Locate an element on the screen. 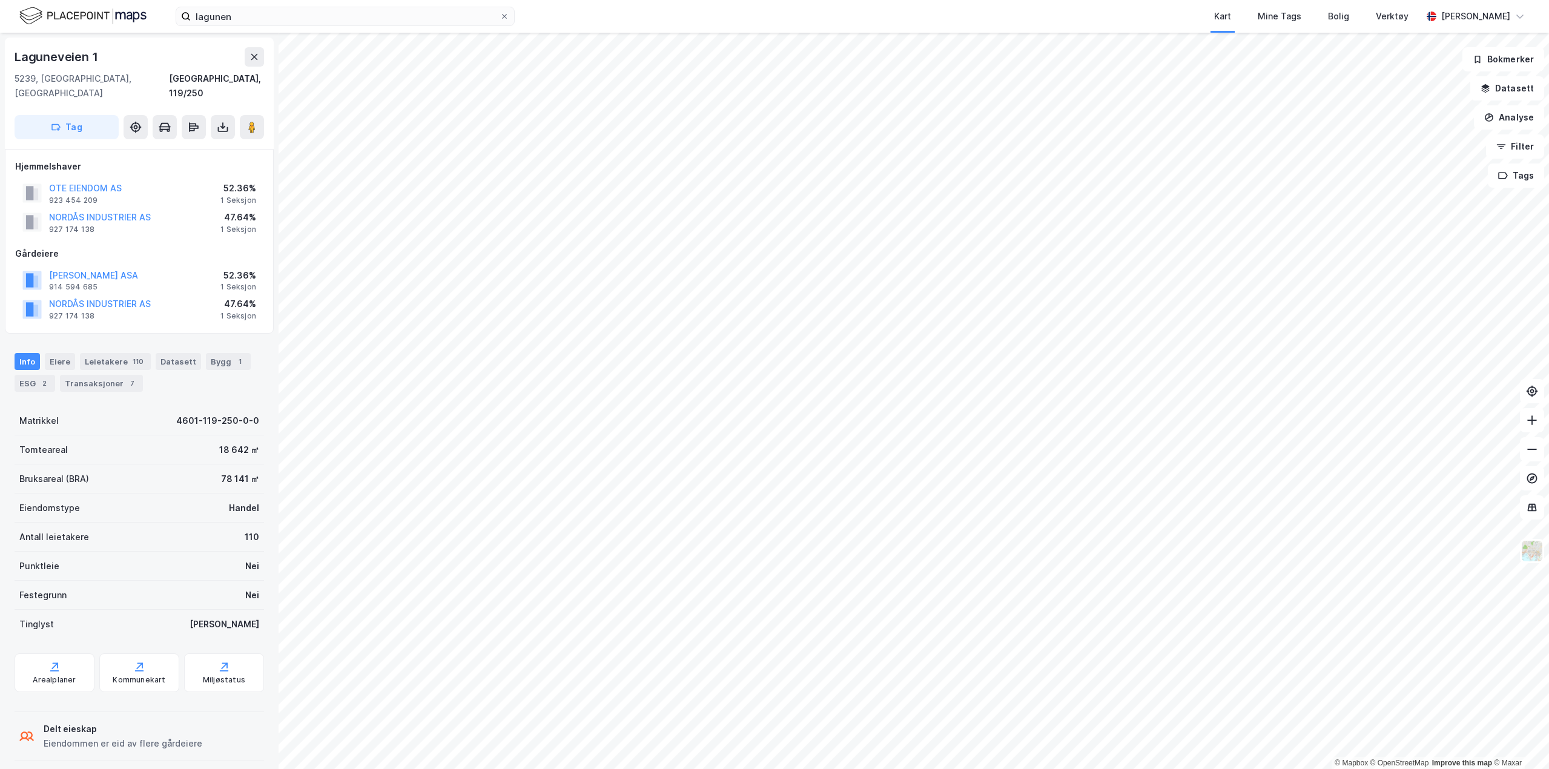 This screenshot has height=769, width=1549. div: Miljøstatus is located at coordinates (224, 680).